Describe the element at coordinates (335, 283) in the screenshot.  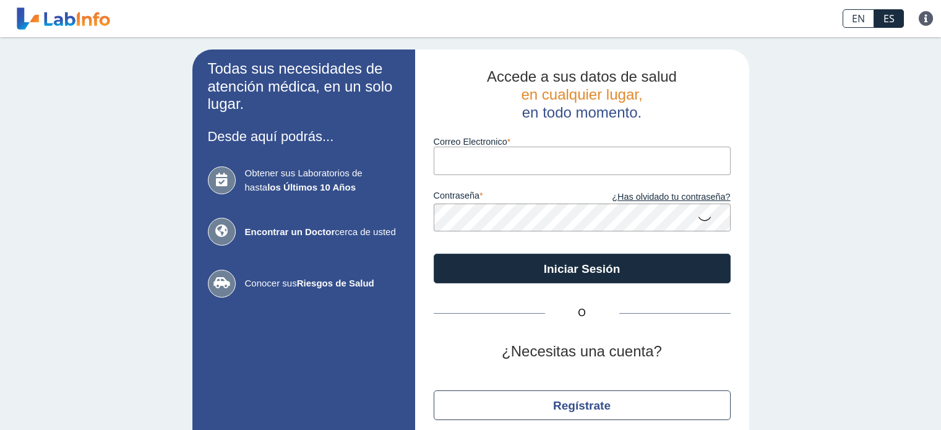
I see `b: Riesgos de Salud` at that location.